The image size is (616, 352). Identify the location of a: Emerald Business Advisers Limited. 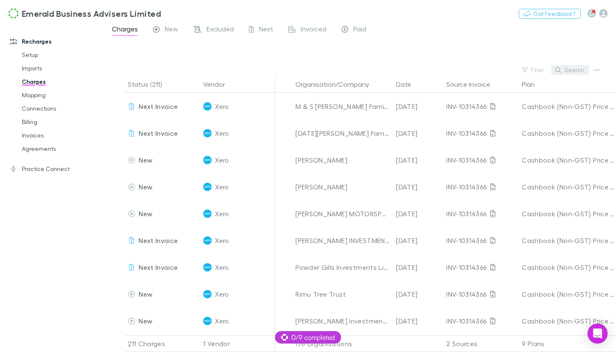
(85, 13).